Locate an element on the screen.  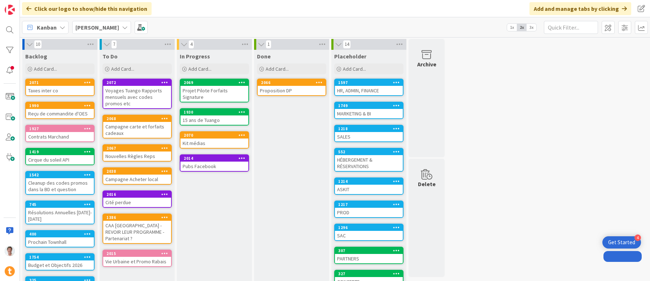
div: 2070 is located at coordinates (215, 135).